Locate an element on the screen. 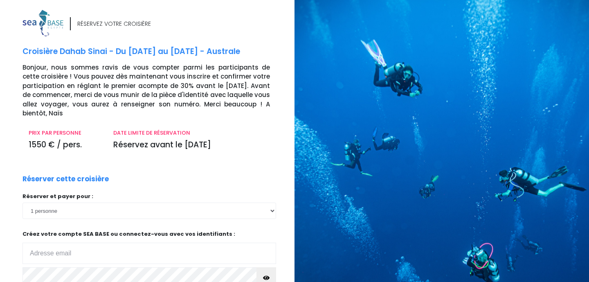  div: RÉSERVEZ VOTRE CROISIÈRE is located at coordinates (114, 24).